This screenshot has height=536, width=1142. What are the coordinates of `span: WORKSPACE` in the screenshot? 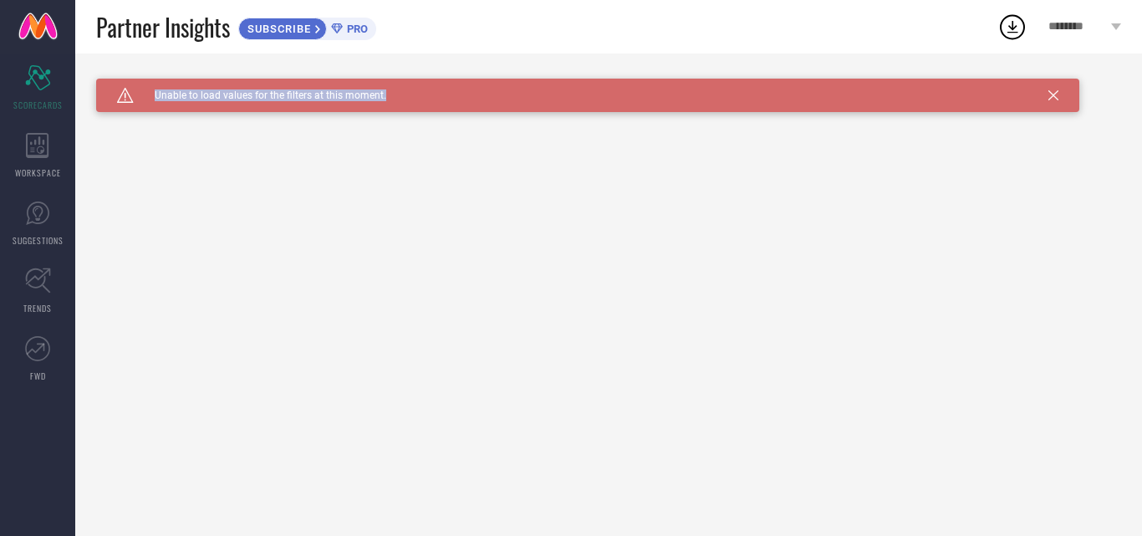 It's located at (38, 172).